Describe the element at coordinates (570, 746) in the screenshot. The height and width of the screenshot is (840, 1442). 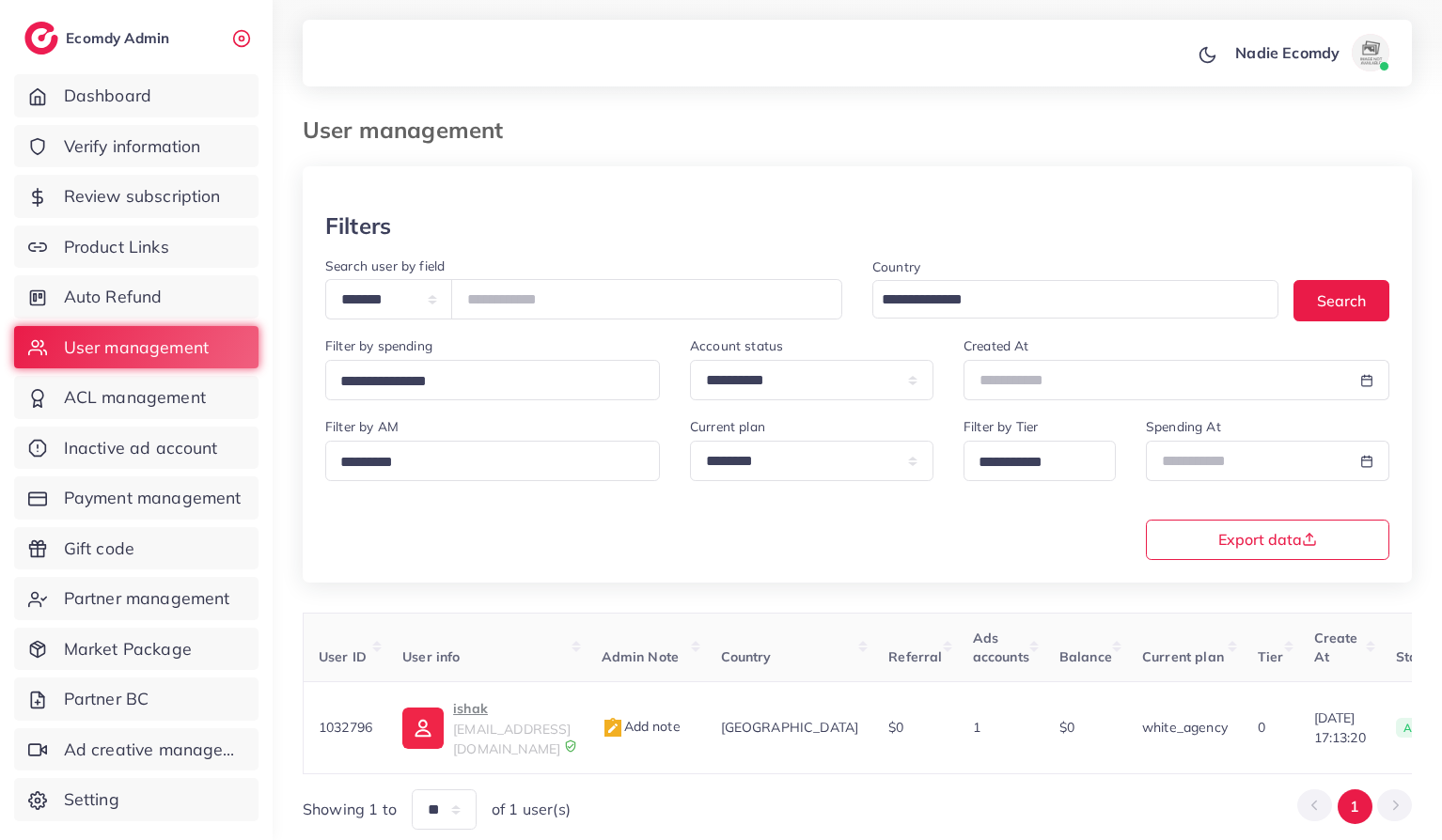
I see `img: 9CAL8B2pu8EFxCJHYAAAAldEVYdGRhdGU6Y3JlYXRlADIwMjItMTItMDlUMDQ6NTg6MzkrMDA6MDBXSlgLAAAAJXRFWHRkYXR...` at that location.